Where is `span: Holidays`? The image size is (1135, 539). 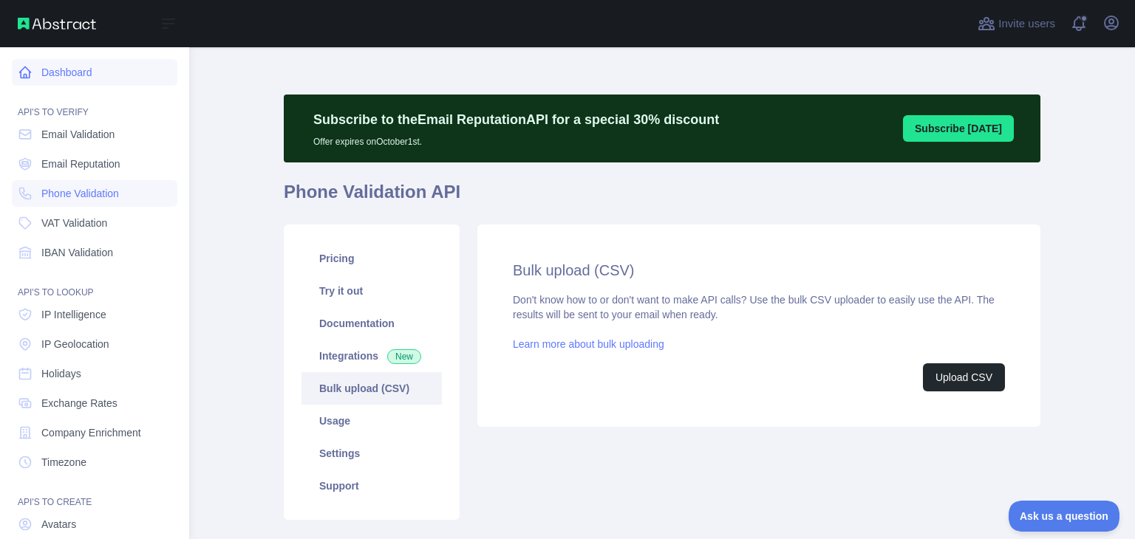
span: Holidays is located at coordinates (61, 374).